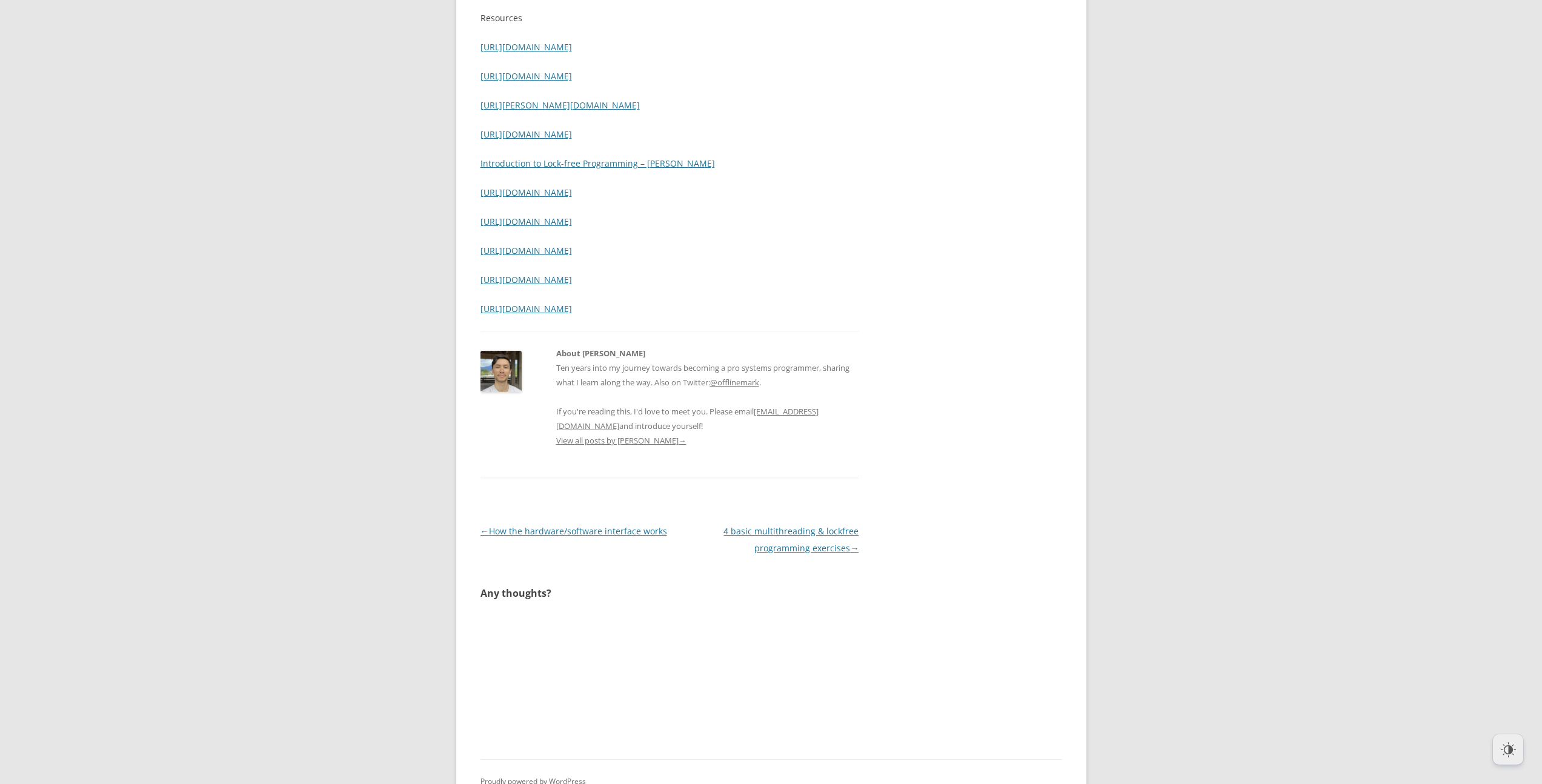 The width and height of the screenshot is (1542, 784). Describe the element at coordinates (670, 593) in the screenshot. I see `h3: Any thoughts?` at that location.